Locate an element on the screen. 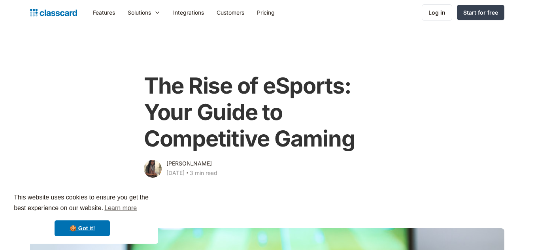  div: cookieconsent is located at coordinates (82, 215).